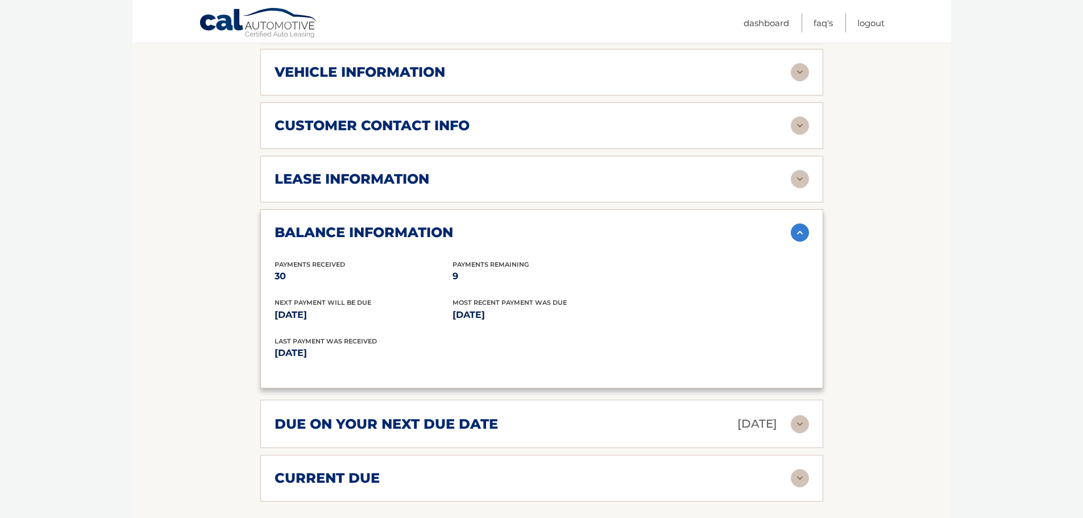 This screenshot has height=518, width=1083. Describe the element at coordinates (871, 23) in the screenshot. I see `a: Logout` at that location.